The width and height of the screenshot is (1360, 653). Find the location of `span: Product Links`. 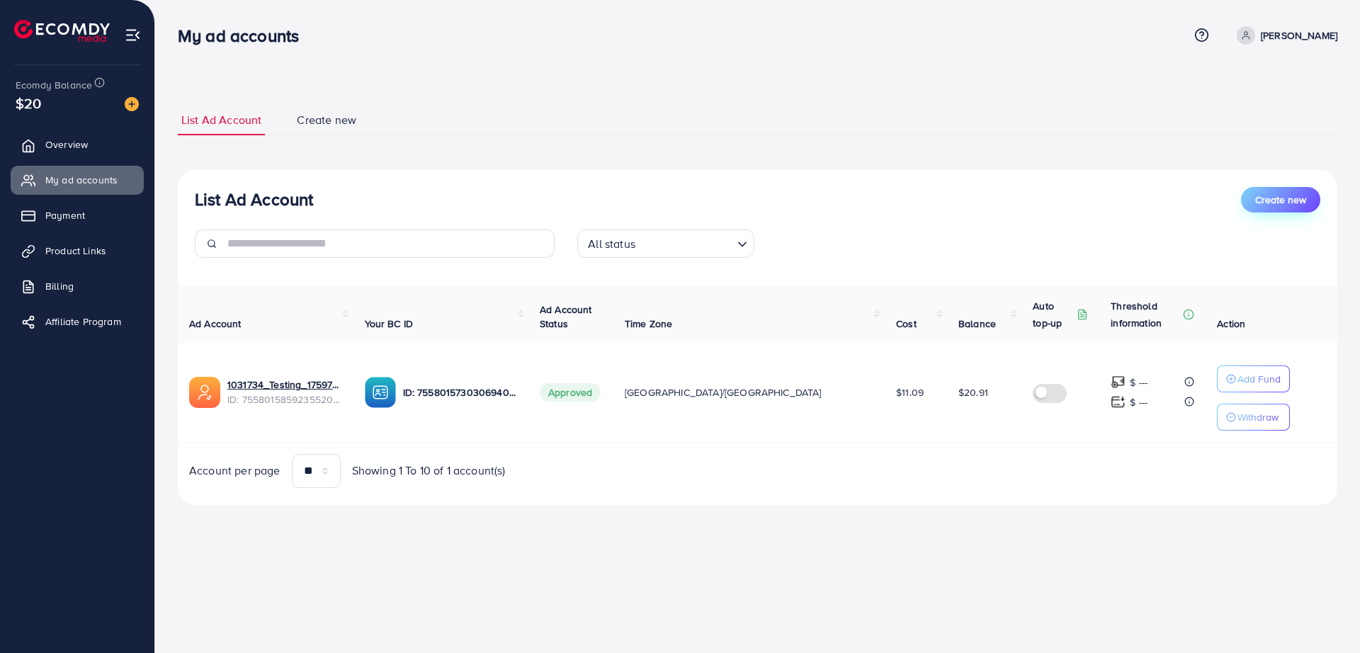

span: Product Links is located at coordinates (76, 251).